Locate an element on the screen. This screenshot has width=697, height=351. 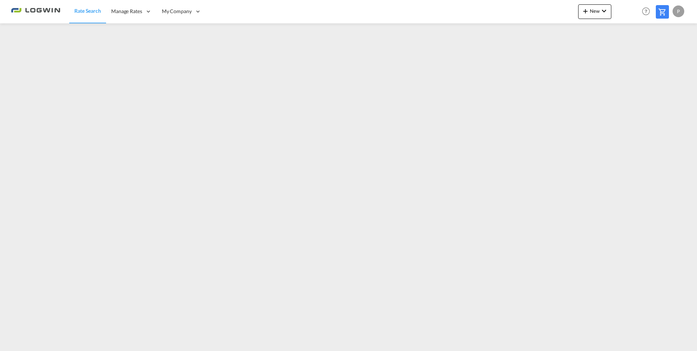
div: Help is located at coordinates (648, 12).